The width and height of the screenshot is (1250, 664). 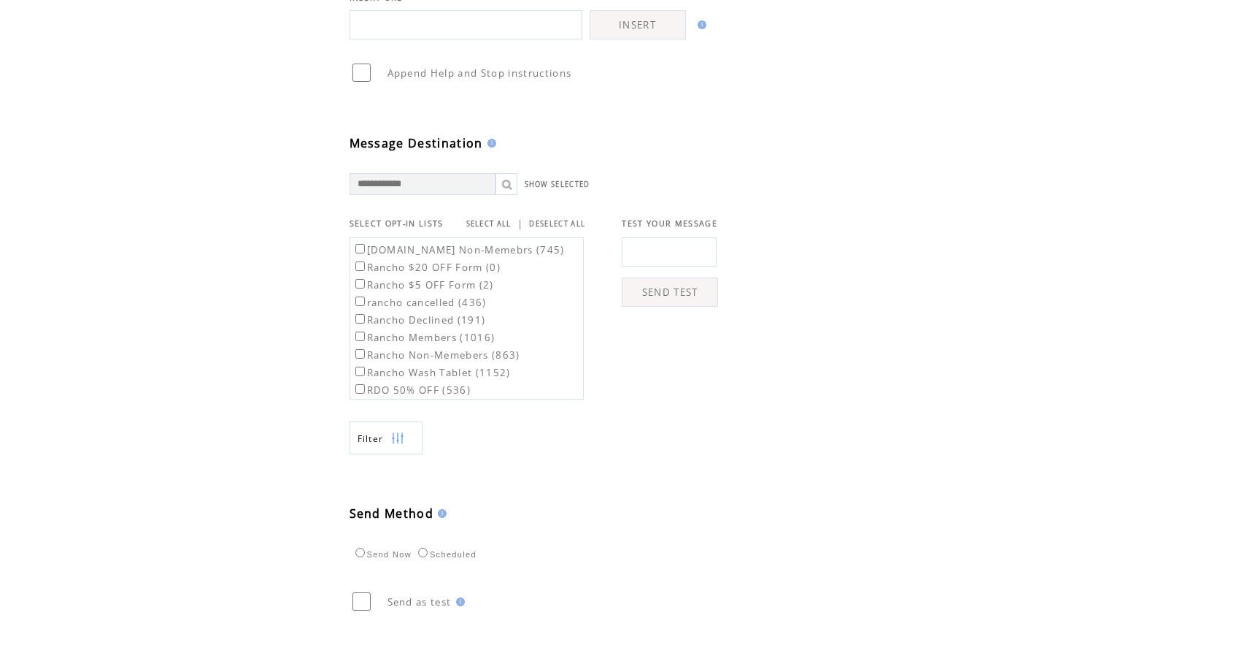 What do you see at coordinates (386, 437) in the screenshot?
I see `a: Filter` at bounding box center [386, 437].